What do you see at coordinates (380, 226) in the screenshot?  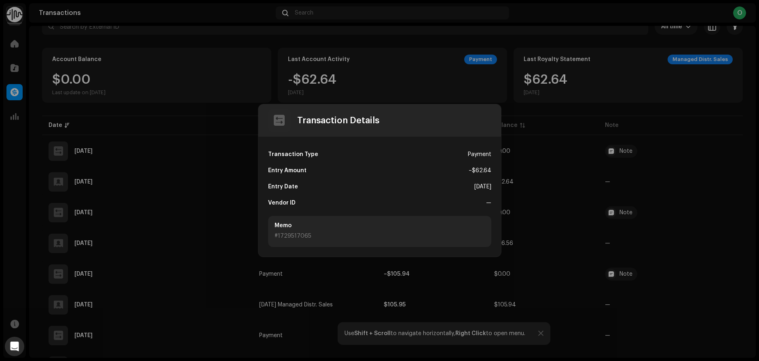 I see `div: Memo` at bounding box center [380, 226].